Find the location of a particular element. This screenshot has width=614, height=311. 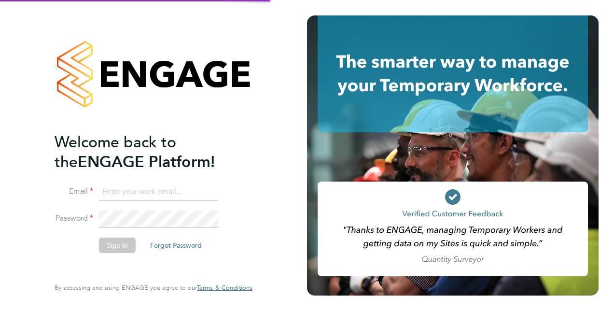

label: Email is located at coordinates (74, 191).